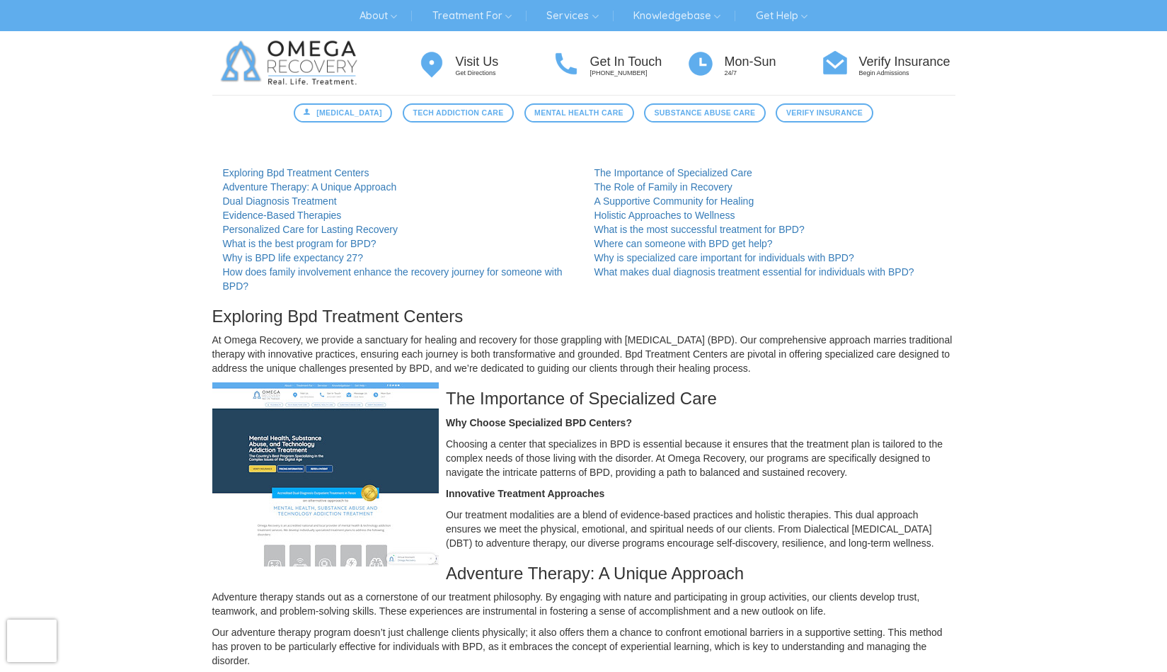 The width and height of the screenshot is (1167, 672). What do you see at coordinates (773, 62) in the screenshot?
I see `h4: Mon-Sun` at bounding box center [773, 62].